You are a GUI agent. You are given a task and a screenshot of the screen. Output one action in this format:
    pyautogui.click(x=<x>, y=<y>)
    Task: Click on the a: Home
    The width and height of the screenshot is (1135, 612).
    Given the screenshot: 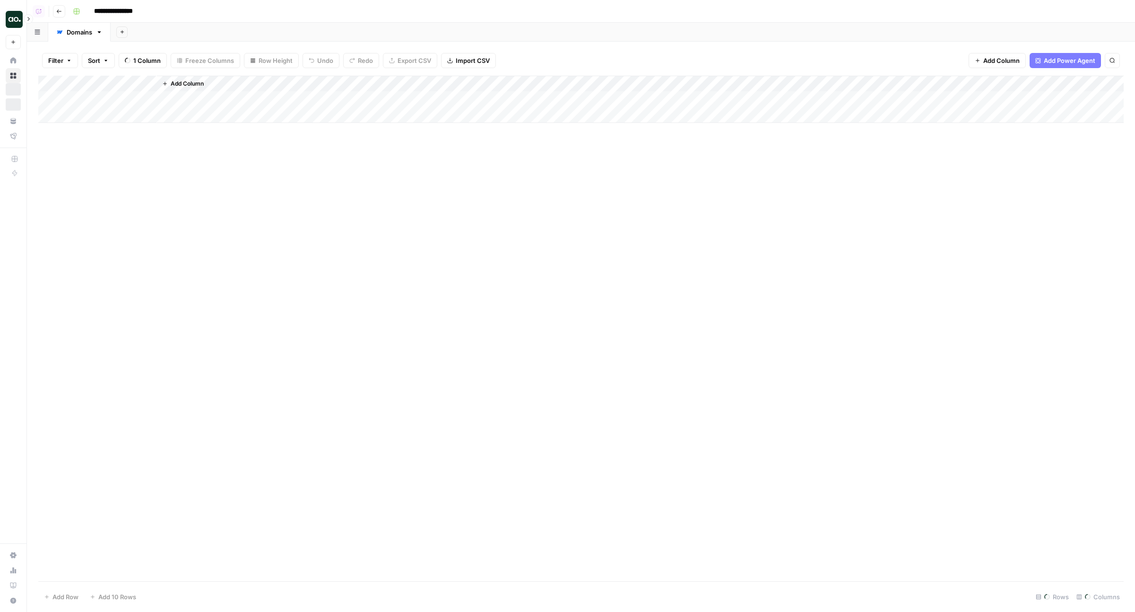 What is the action you would take?
    pyautogui.click(x=13, y=61)
    